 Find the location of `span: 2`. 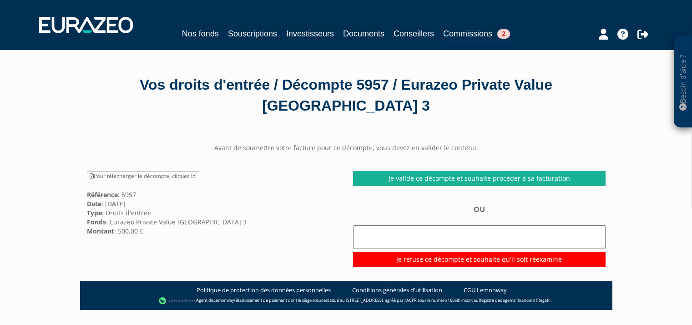

span: 2 is located at coordinates (504, 34).